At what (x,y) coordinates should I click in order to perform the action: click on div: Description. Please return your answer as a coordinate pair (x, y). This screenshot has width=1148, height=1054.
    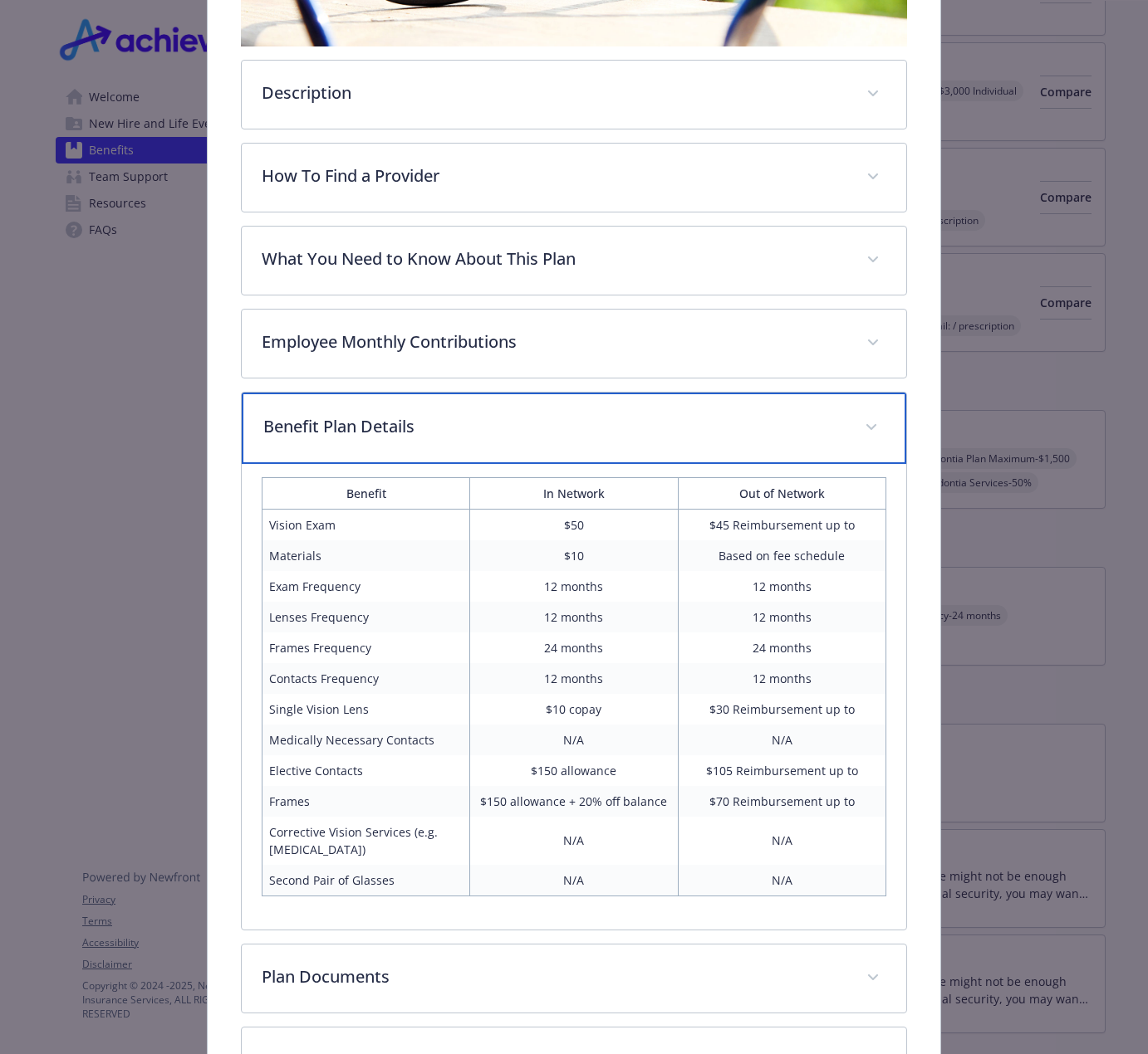
    Looking at the image, I should click on (574, 95).